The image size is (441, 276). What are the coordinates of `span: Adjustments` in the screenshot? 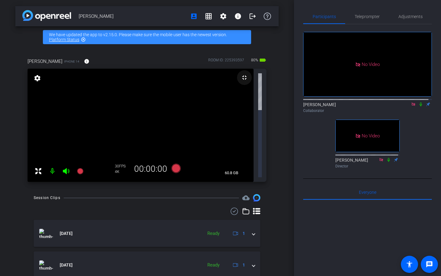 It's located at (411, 17).